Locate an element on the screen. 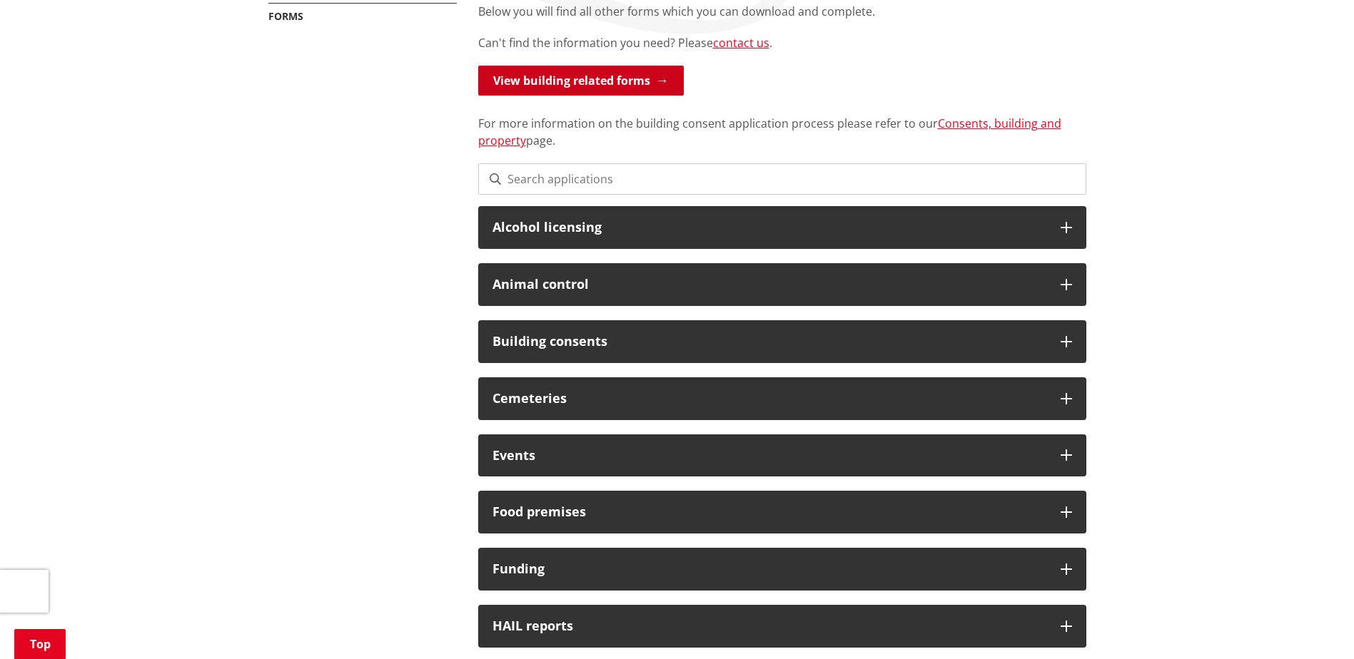  h3: Events is located at coordinates (769, 456).